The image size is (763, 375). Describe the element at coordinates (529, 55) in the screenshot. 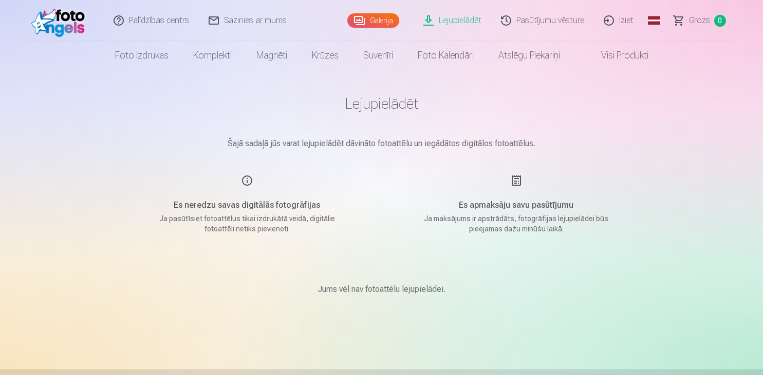

I see `a: Atslēgu piekariņi` at that location.